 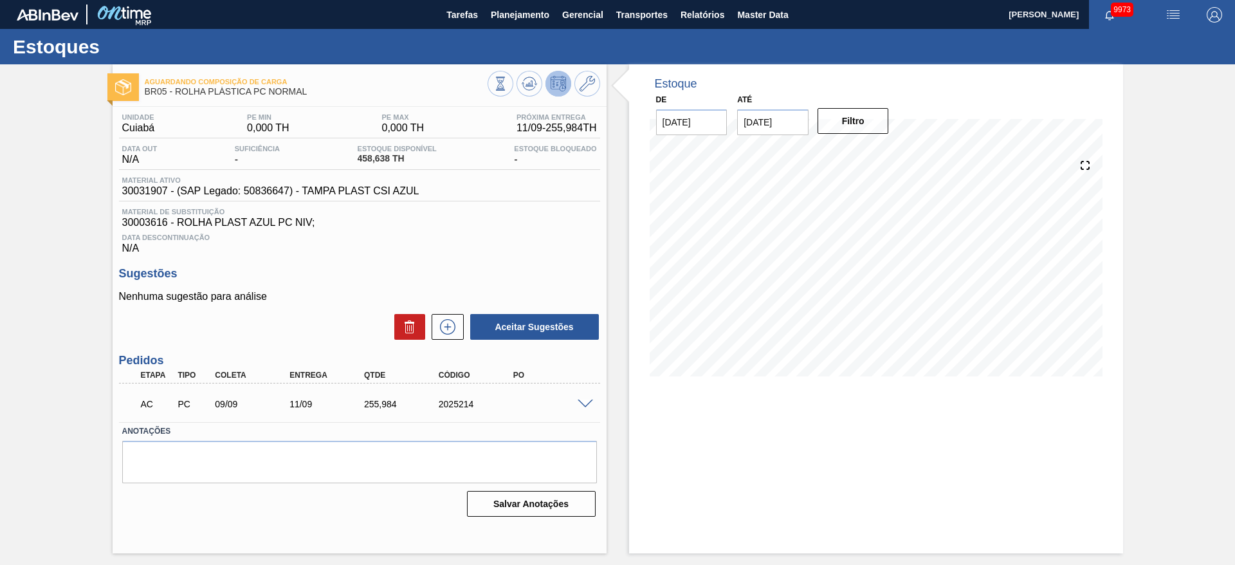 What do you see at coordinates (500, 84) in the screenshot?
I see `button: Visão Geral dos Estoques` at bounding box center [500, 84].